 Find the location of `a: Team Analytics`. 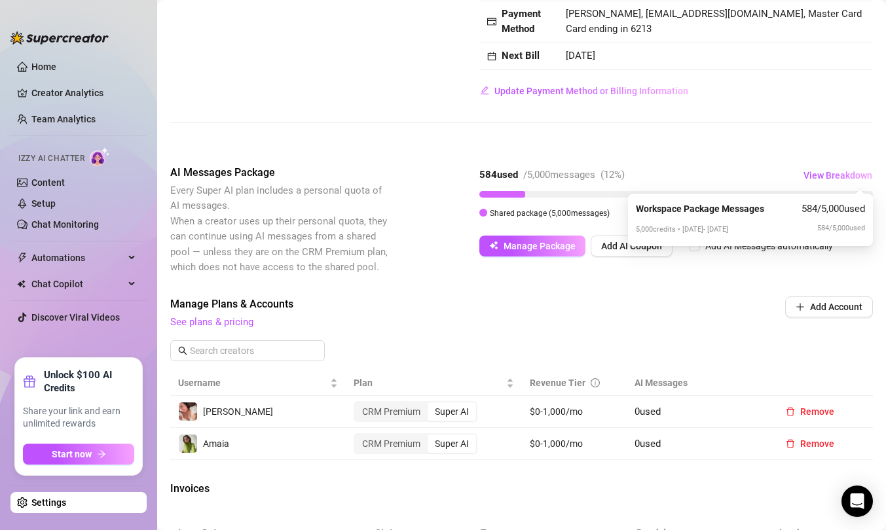

a: Team Analytics is located at coordinates (64, 119).